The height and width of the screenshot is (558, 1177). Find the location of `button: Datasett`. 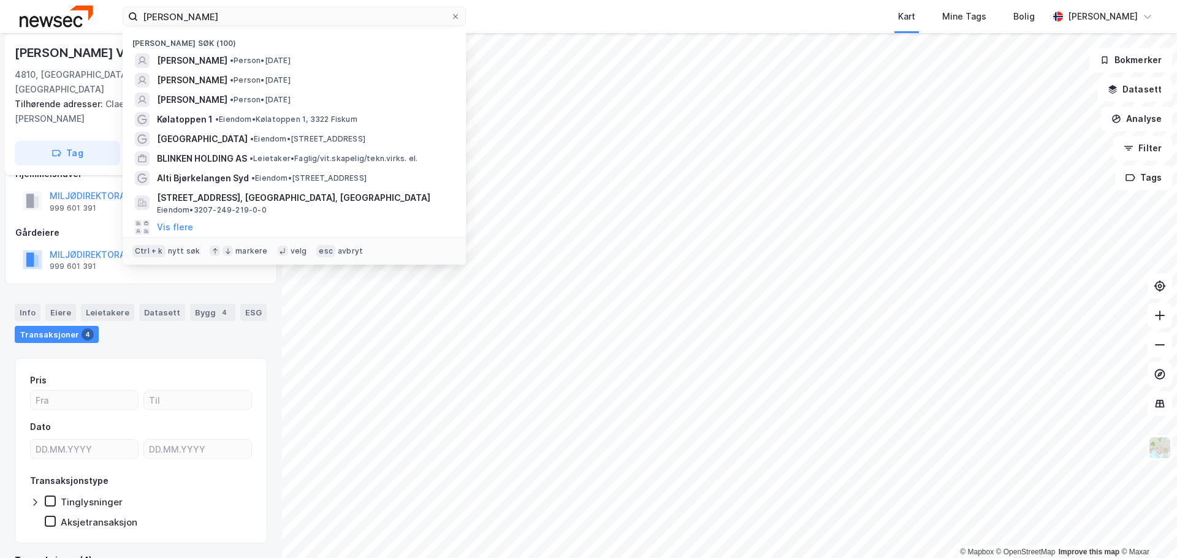

button: Datasett is located at coordinates (1135, 89).